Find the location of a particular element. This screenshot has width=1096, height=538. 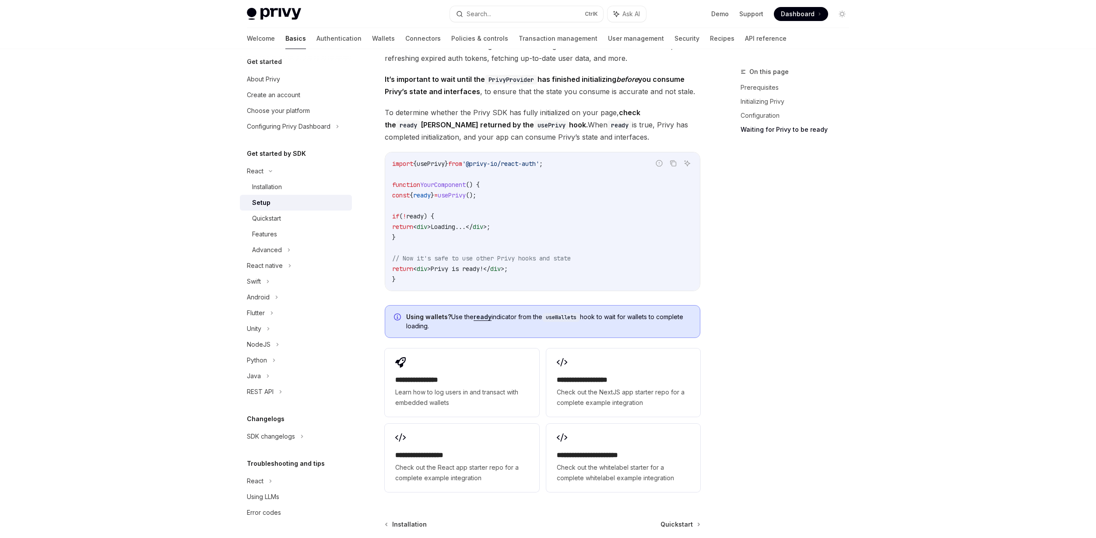

a: ready is located at coordinates (482, 317).